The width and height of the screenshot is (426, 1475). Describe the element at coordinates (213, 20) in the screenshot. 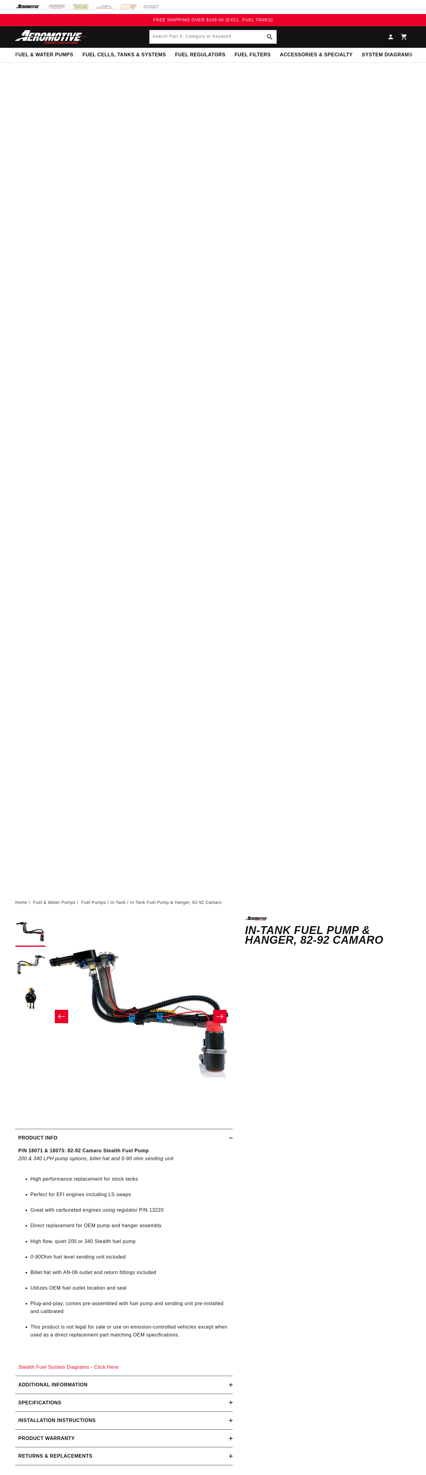

I see `span: FREE SHIPPING OVER $109.00 (EXCL. FUEL TANKS)` at that location.